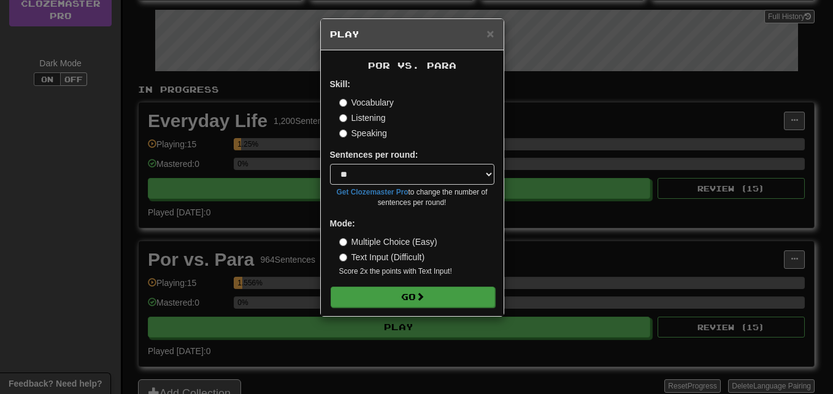 Image resolution: width=833 pixels, height=394 pixels. I want to click on input: Text Input (Difficult), so click(343, 257).